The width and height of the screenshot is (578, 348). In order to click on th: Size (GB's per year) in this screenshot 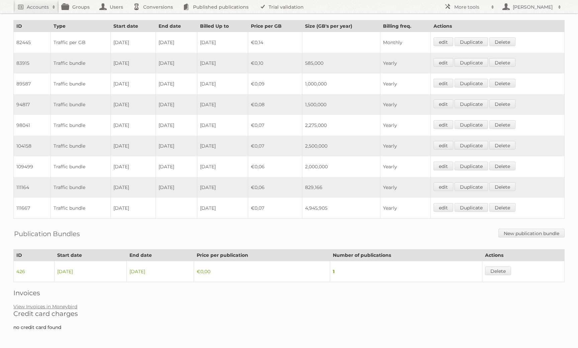, I will do `click(341, 26)`.